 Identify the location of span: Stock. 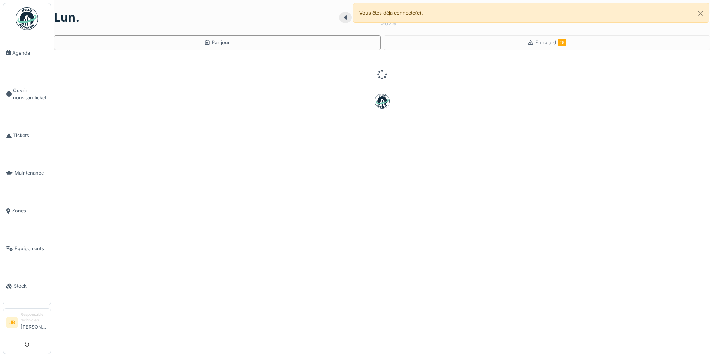
(31, 286).